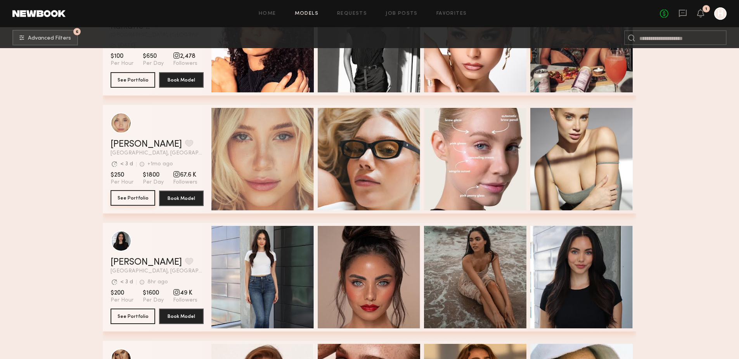 The width and height of the screenshot is (739, 359). Describe the element at coordinates (45, 38) in the screenshot. I see `button: 6Advanced Filters` at that location.